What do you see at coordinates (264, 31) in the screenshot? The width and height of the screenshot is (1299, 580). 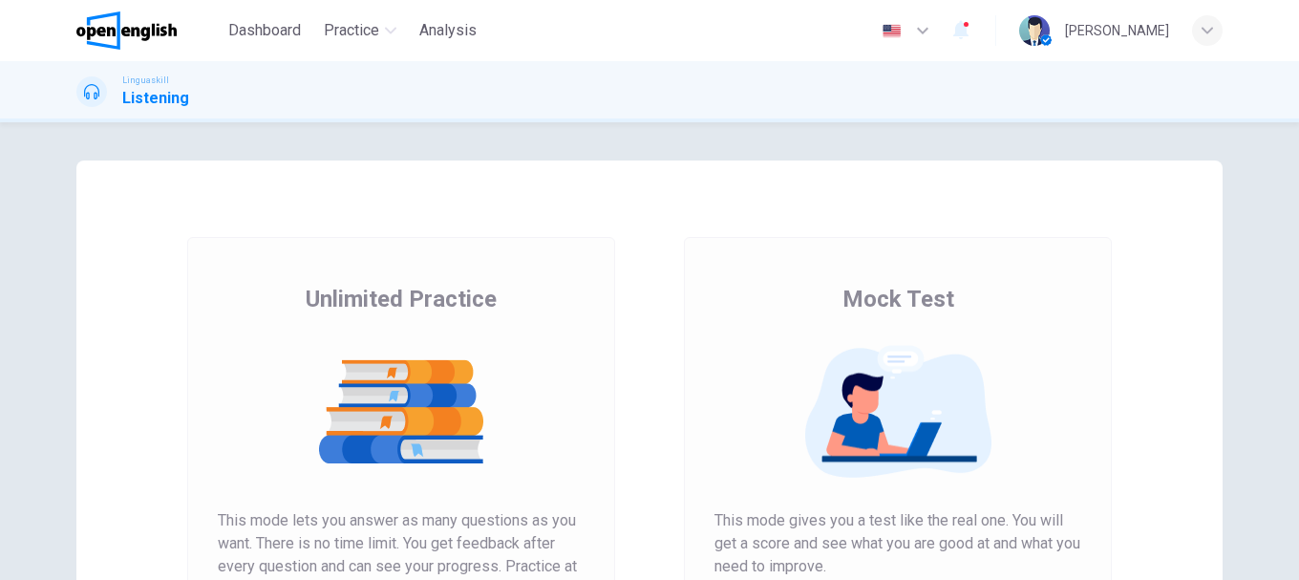 I see `a: Dashboard` at bounding box center [264, 31].